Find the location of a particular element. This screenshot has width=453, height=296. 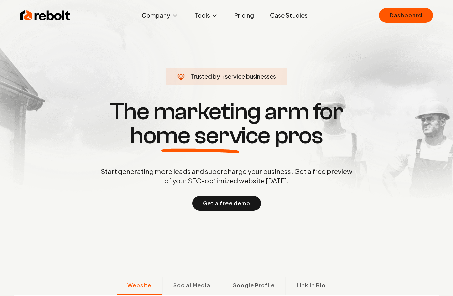

button: Social Media is located at coordinates (192, 286).